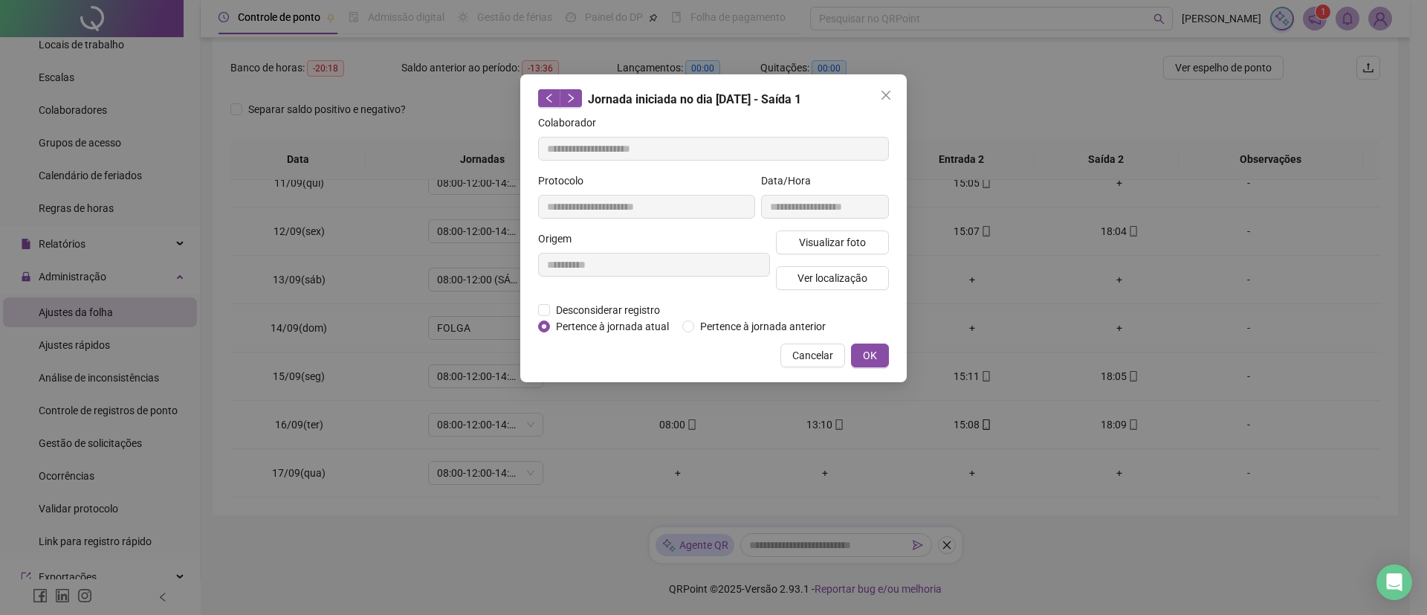  Describe the element at coordinates (886, 95) in the screenshot. I see `span: close` at that location.